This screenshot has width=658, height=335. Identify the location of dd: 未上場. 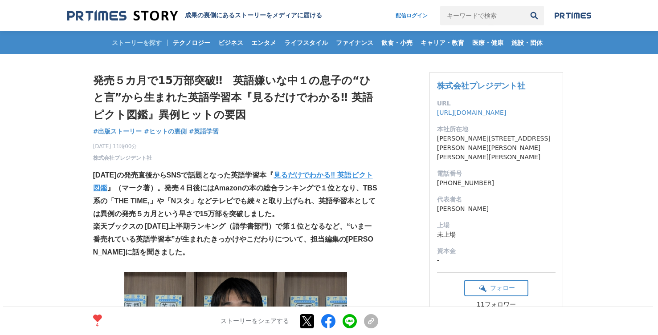
(496, 235).